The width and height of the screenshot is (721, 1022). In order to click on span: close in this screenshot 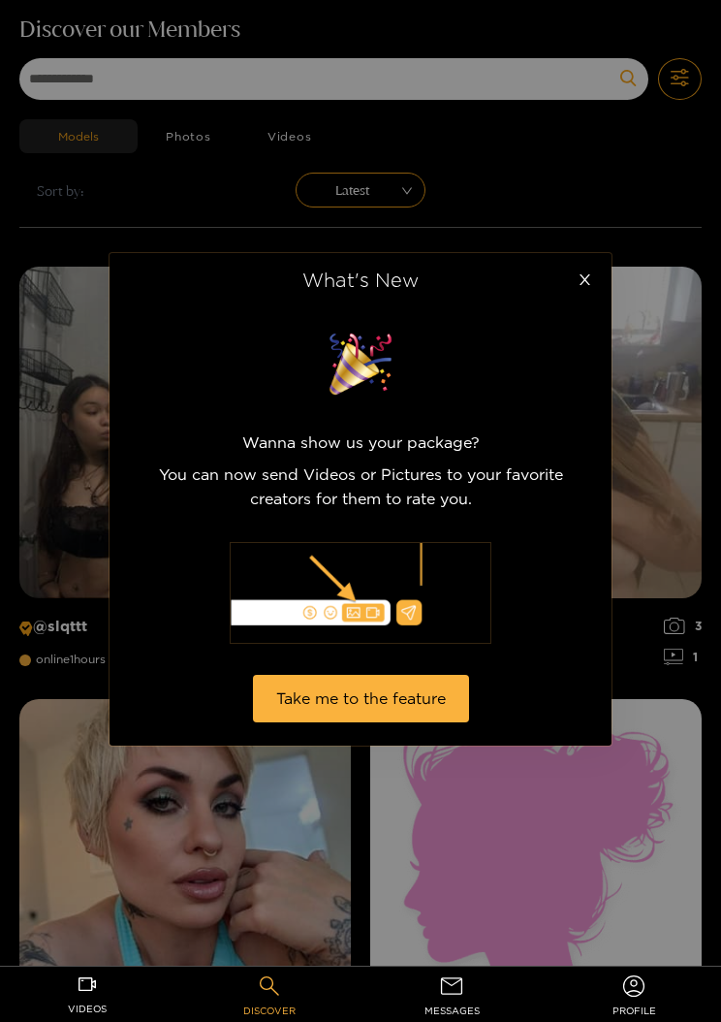, I will do `click(585, 279)`.